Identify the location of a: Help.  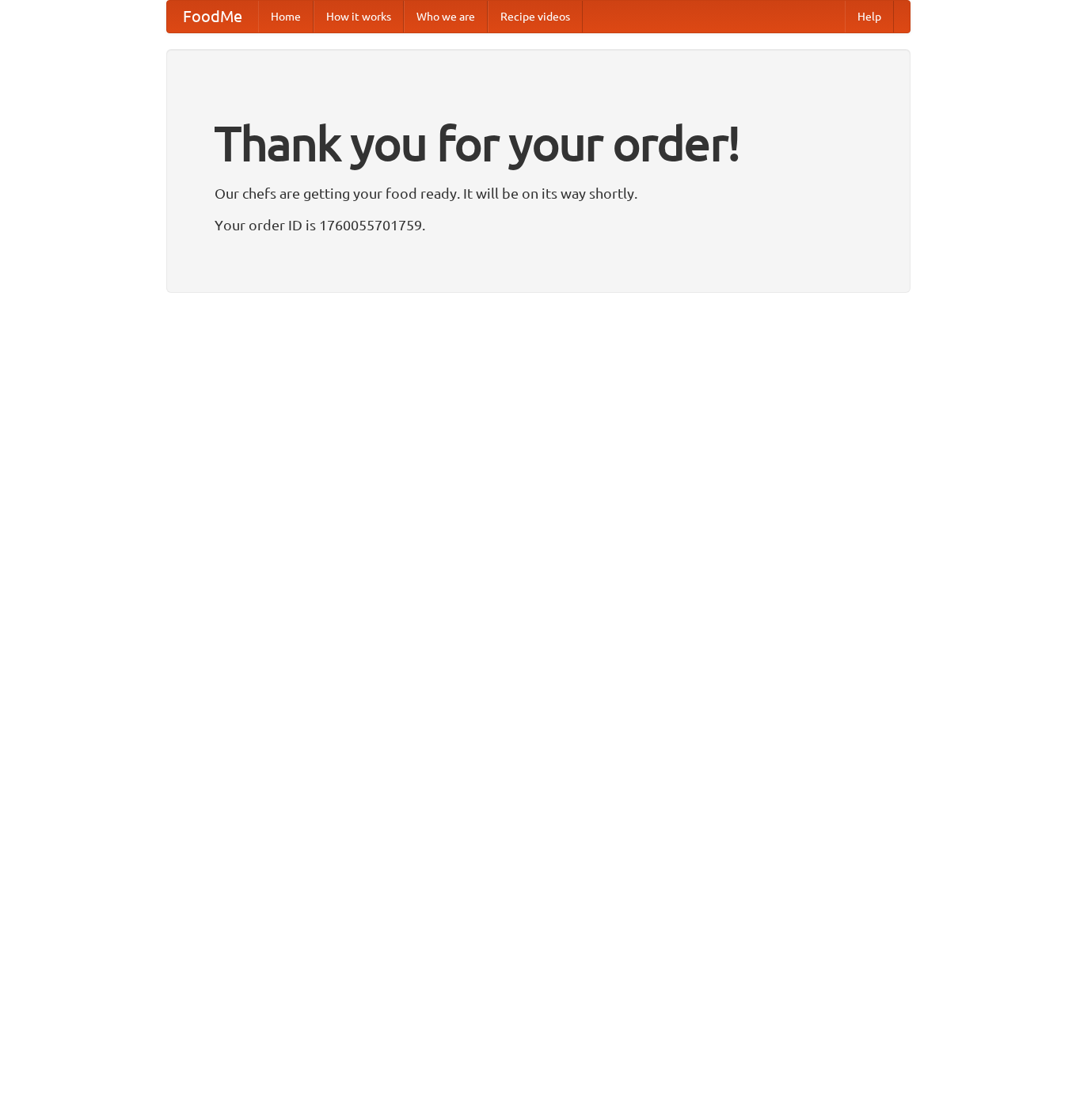
(870, 17).